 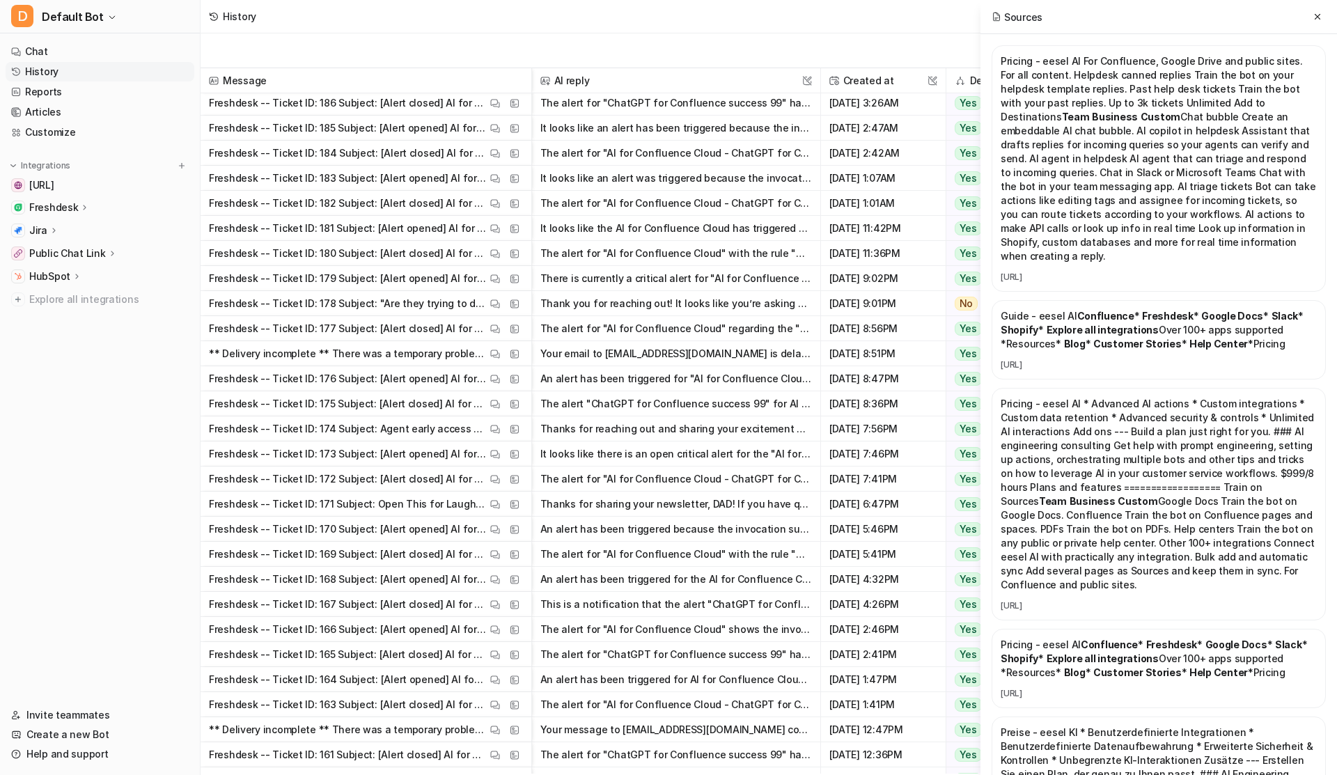 I want to click on button: An alert has been triggered because the invocation success rate for the AI for Confluence Cloud (..., so click(x=676, y=529).